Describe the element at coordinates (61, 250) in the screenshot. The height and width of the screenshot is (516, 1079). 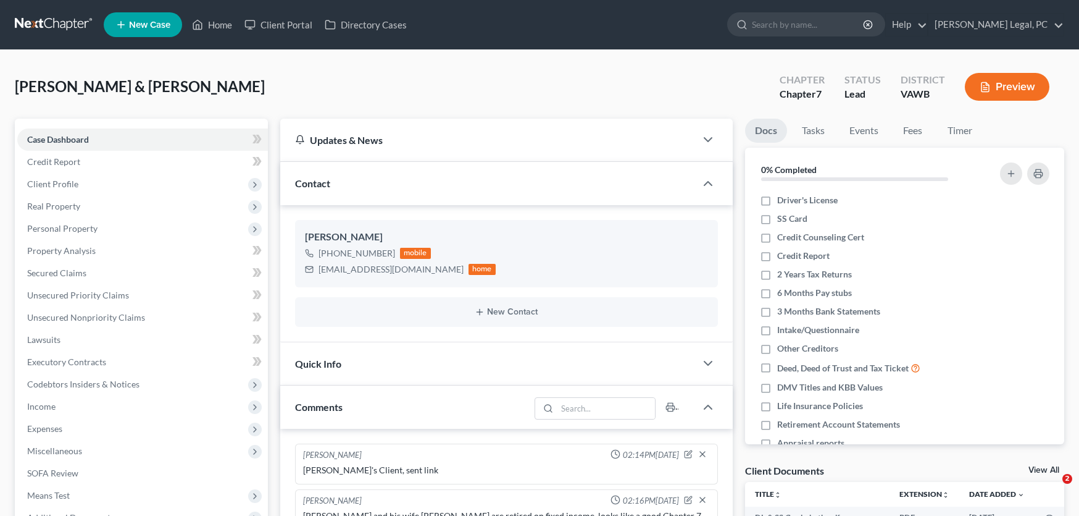
I see `span: Property Analysis` at that location.